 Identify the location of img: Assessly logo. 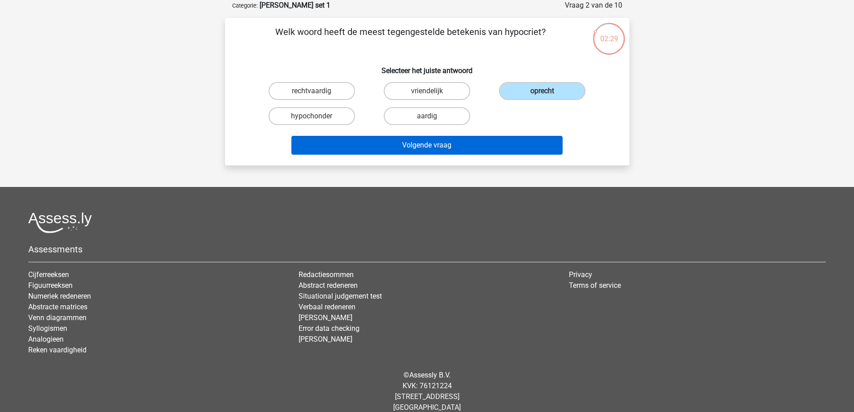
(60, 222).